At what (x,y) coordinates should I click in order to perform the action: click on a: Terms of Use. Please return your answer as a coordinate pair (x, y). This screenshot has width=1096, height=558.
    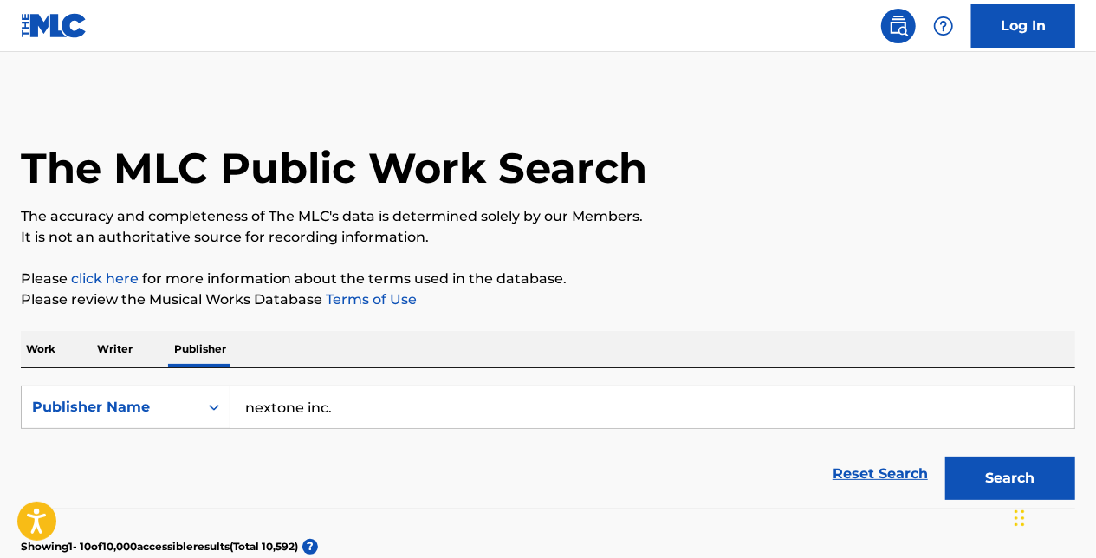
    Looking at the image, I should click on (369, 299).